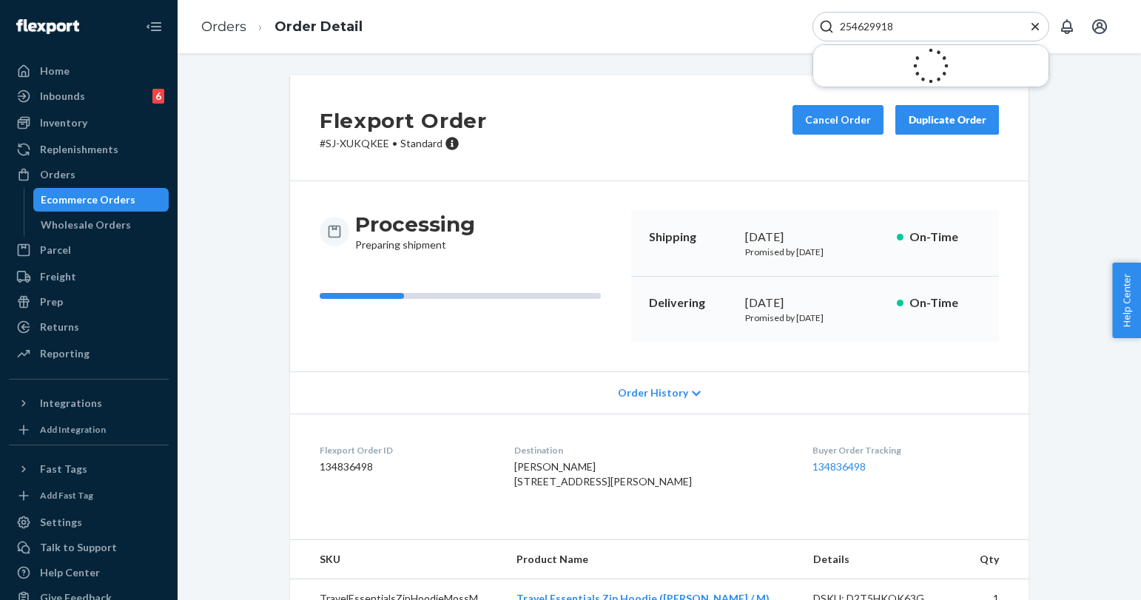  Describe the element at coordinates (51, 302) in the screenshot. I see `div: Prep` at that location.